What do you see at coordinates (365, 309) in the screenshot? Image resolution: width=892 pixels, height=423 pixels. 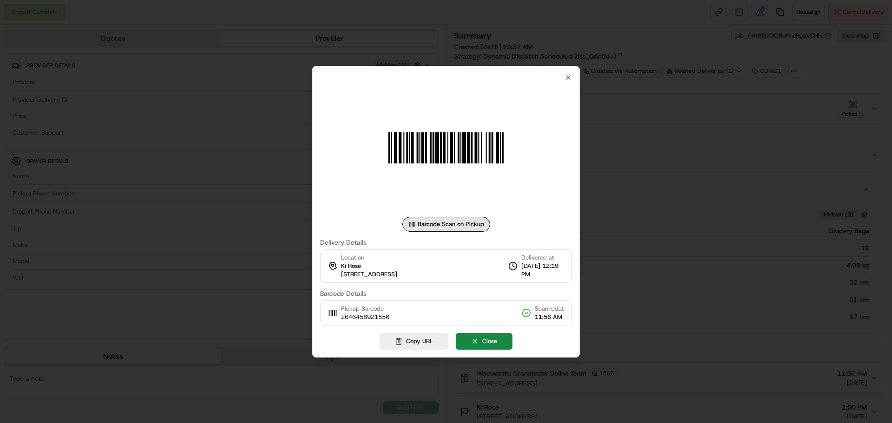 I see `span: Pickup Barcode` at bounding box center [365, 309].